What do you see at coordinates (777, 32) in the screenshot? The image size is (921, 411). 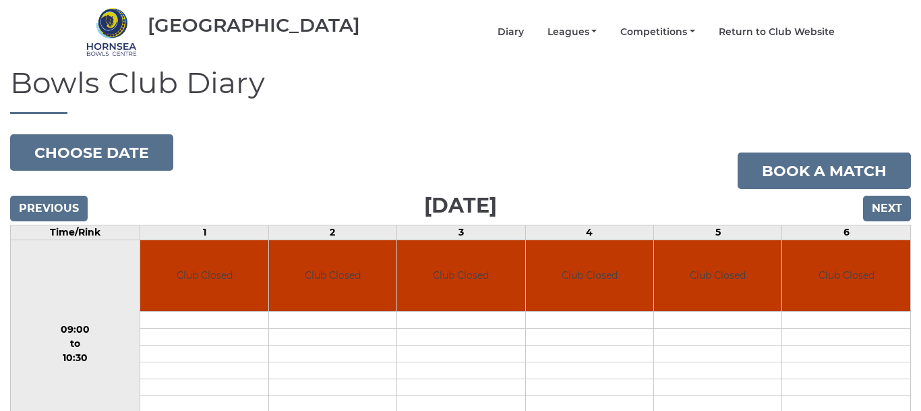 I see `a: Return to Club Website` at bounding box center [777, 32].